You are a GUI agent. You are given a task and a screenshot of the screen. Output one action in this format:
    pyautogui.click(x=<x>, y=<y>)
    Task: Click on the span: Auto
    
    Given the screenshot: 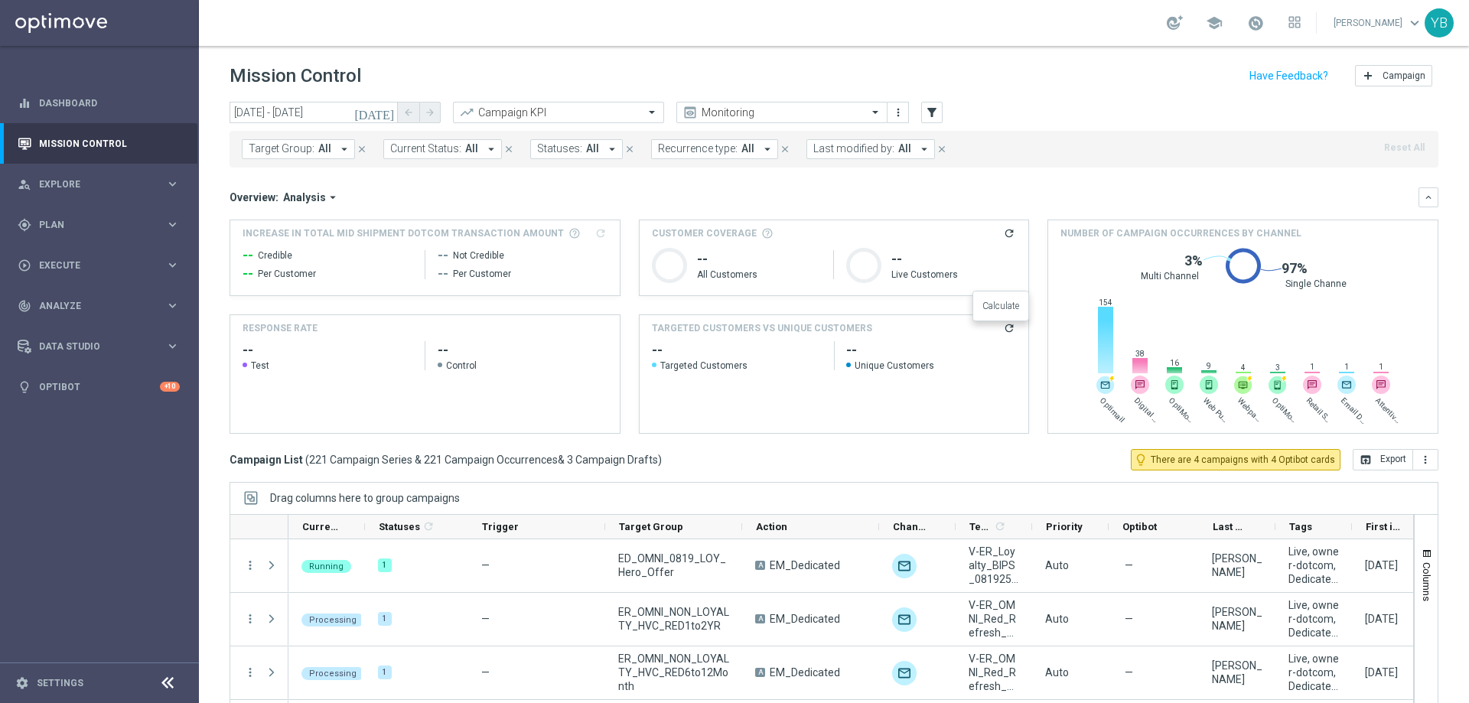 What is the action you would take?
    pyautogui.click(x=1057, y=619)
    